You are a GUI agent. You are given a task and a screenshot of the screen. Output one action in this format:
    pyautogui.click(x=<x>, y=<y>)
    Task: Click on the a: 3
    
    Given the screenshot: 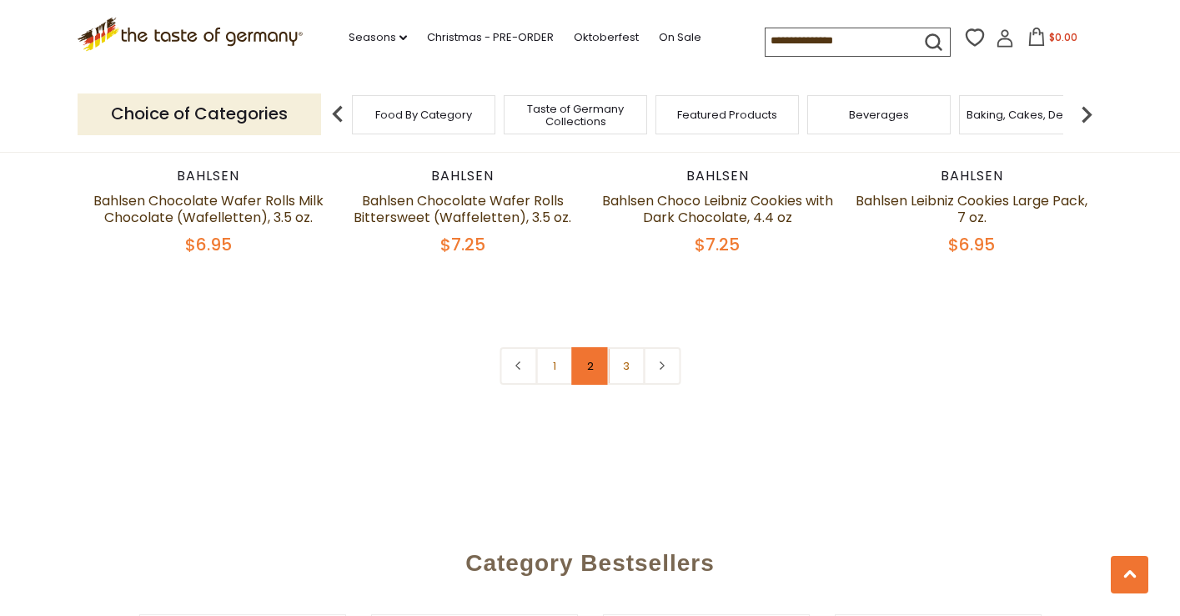 What is the action you would take?
    pyautogui.click(x=626, y=365)
    